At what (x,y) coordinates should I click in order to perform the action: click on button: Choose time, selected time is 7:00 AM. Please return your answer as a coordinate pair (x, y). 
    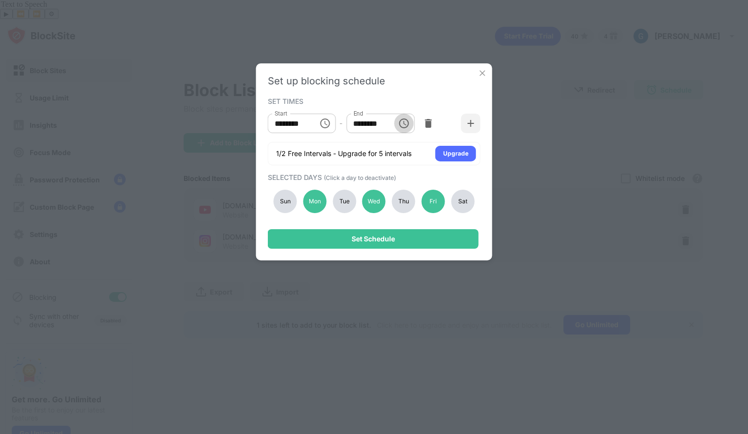
    Looking at the image, I should click on (325, 123).